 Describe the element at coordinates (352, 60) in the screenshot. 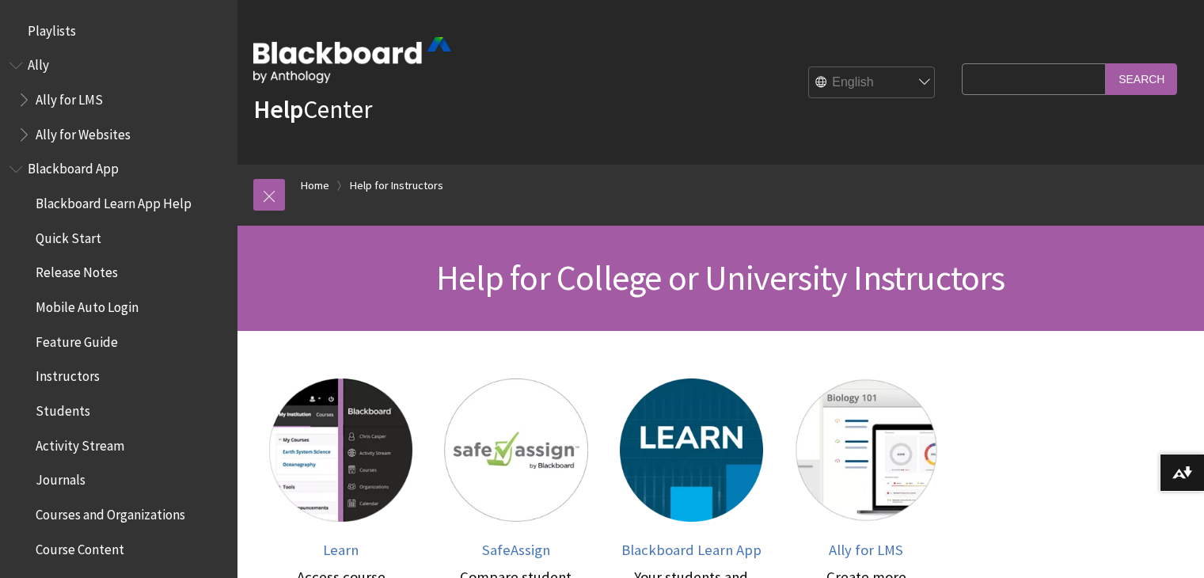

I see `img: Blackboard by Anthology` at that location.